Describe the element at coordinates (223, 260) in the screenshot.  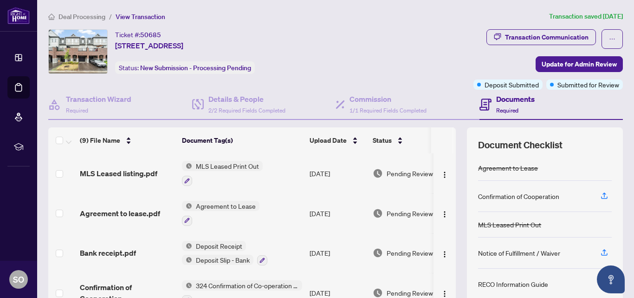
I see `span: Deposit Slip - Bank` at that location.